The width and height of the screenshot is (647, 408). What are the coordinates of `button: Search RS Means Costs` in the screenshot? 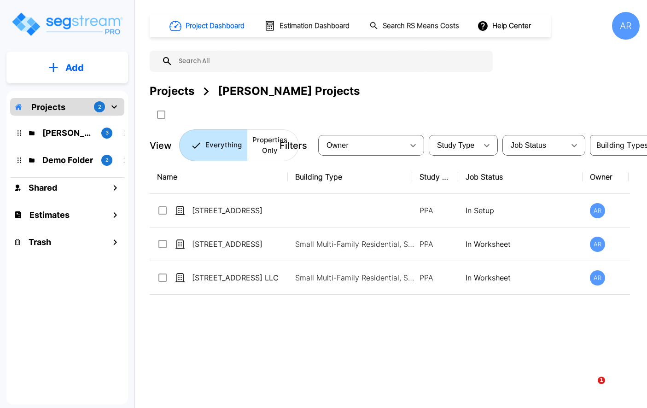 It's located at (415, 26).